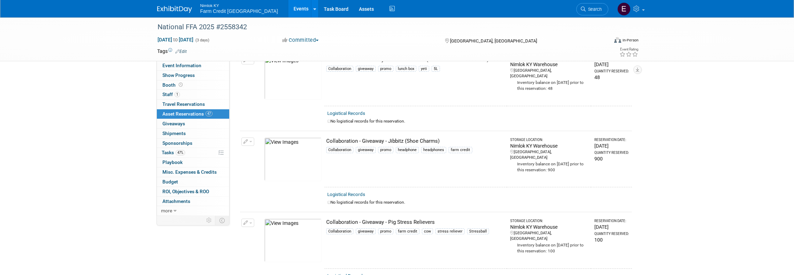 The height and width of the screenshot is (275, 794). I want to click on a: Show Progress, so click(193, 75).